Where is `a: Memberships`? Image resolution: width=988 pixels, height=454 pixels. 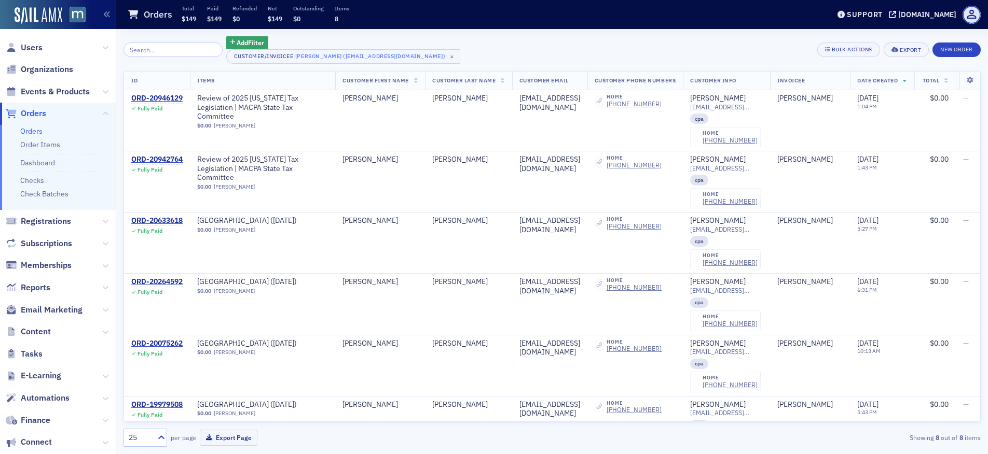 a: Memberships is located at coordinates (38, 266).